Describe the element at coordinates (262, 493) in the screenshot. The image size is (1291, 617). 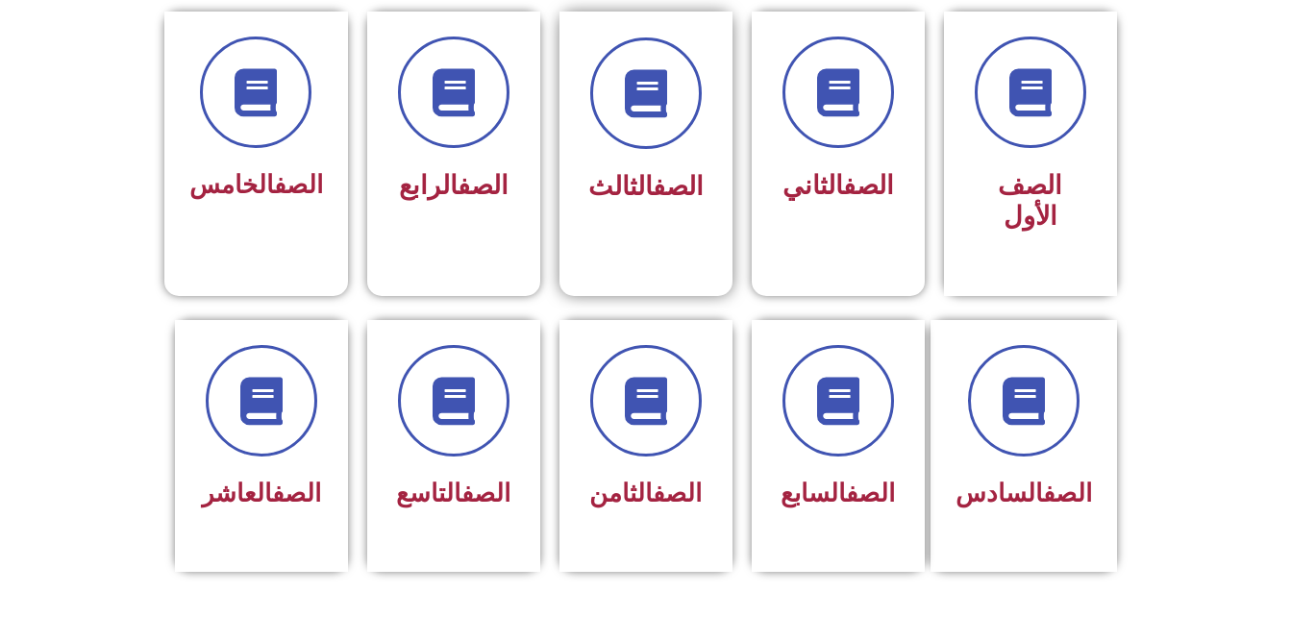
I see `span: العاشر` at that location.